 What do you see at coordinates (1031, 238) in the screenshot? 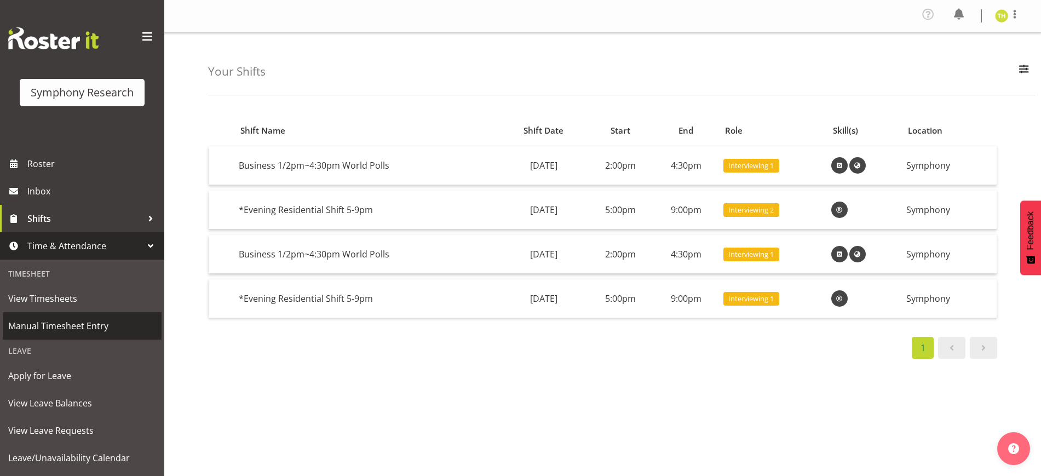
I see `button: Feedback - Show survey` at bounding box center [1031, 238].